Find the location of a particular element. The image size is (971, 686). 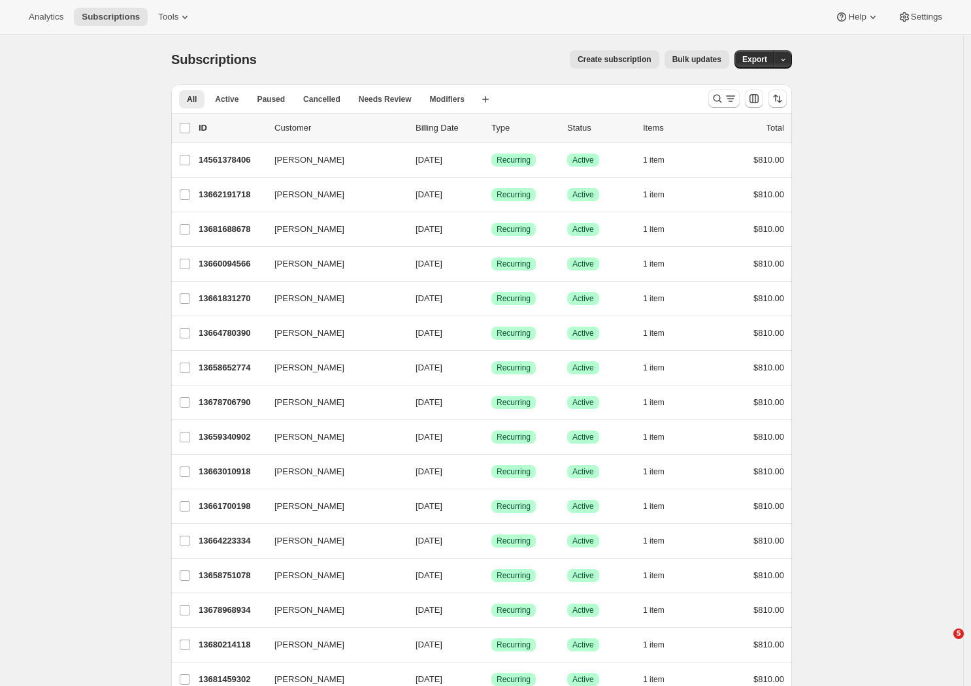

span: Cancelled is located at coordinates (321, 99).